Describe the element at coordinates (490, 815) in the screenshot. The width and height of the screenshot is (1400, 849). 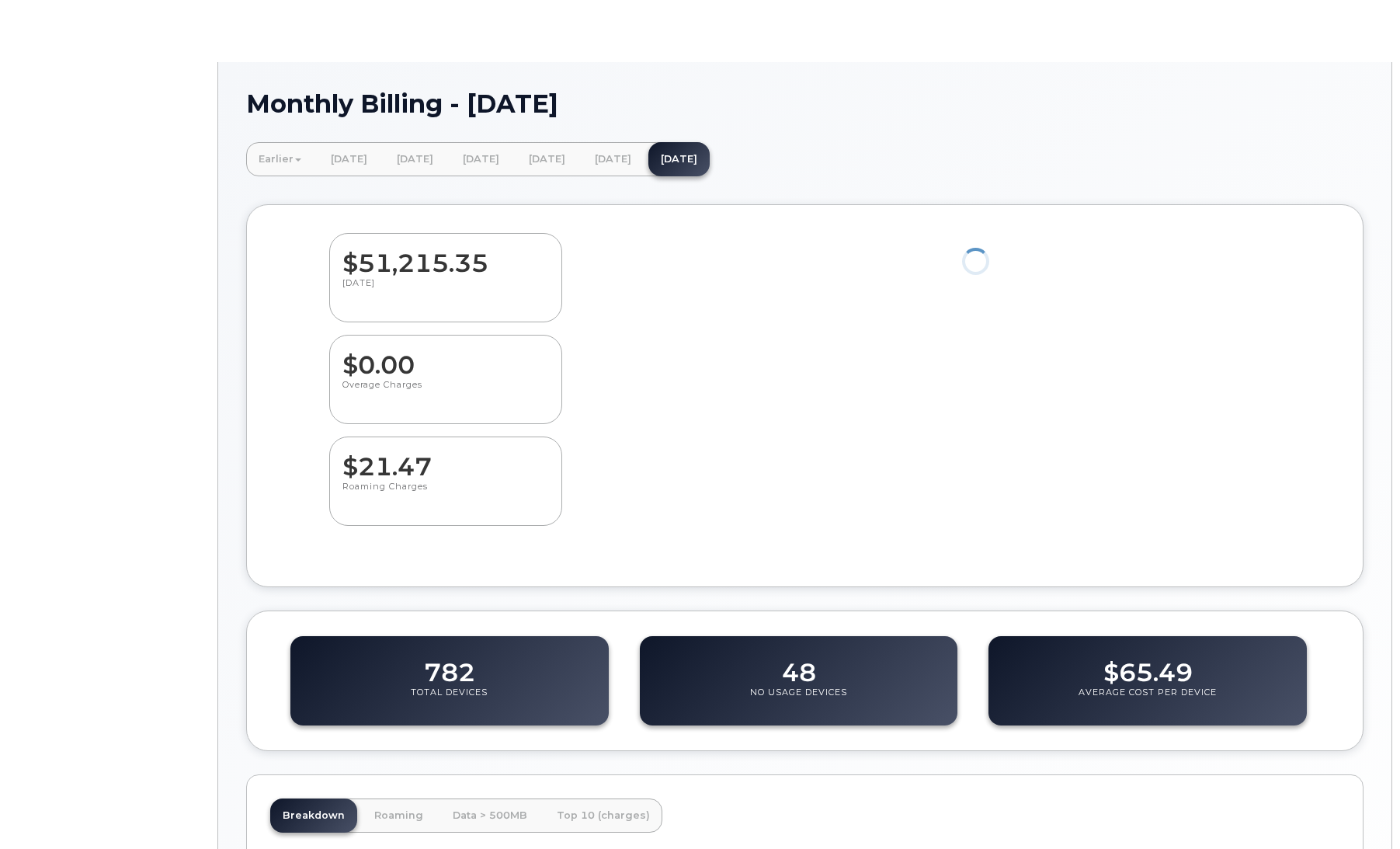
I see `a: Data > 500MB` at that location.